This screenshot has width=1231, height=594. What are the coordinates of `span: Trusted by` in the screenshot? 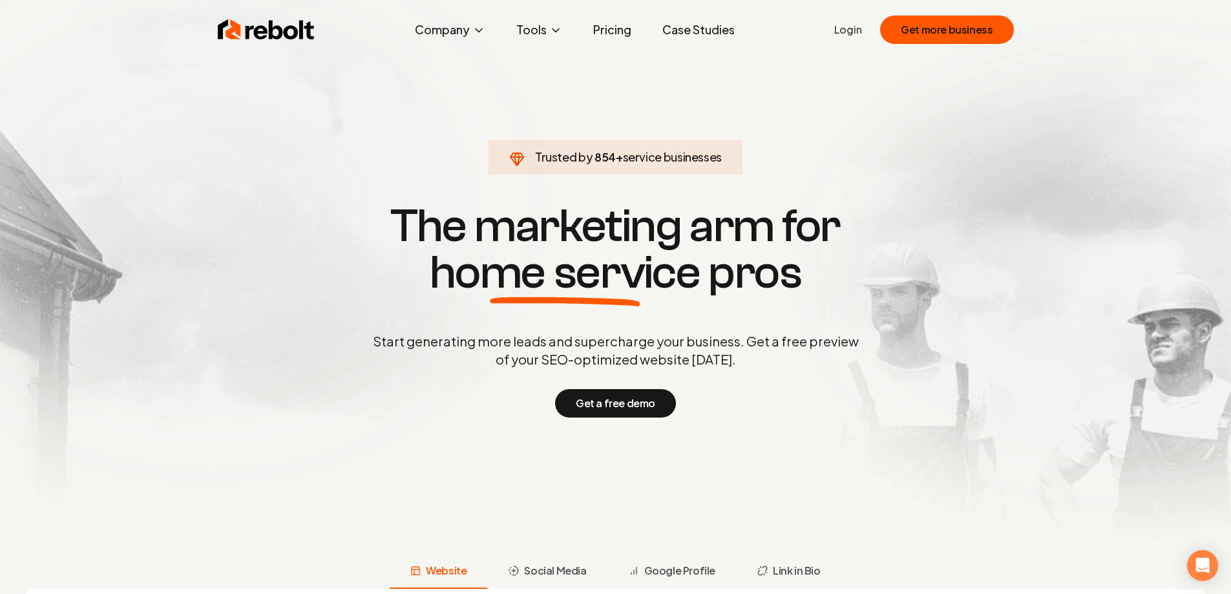 It's located at (564, 156).